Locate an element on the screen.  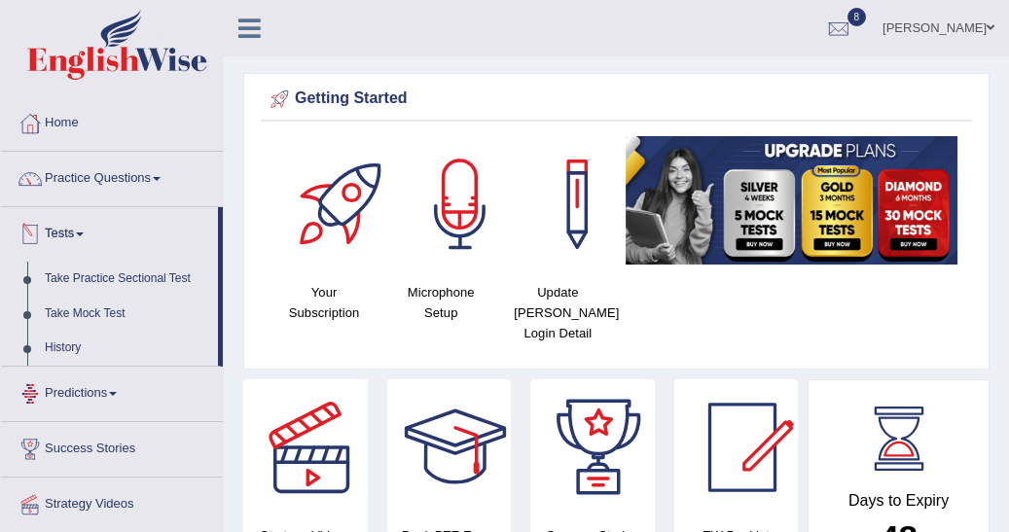
a: Take Mock Test is located at coordinates (126, 314).